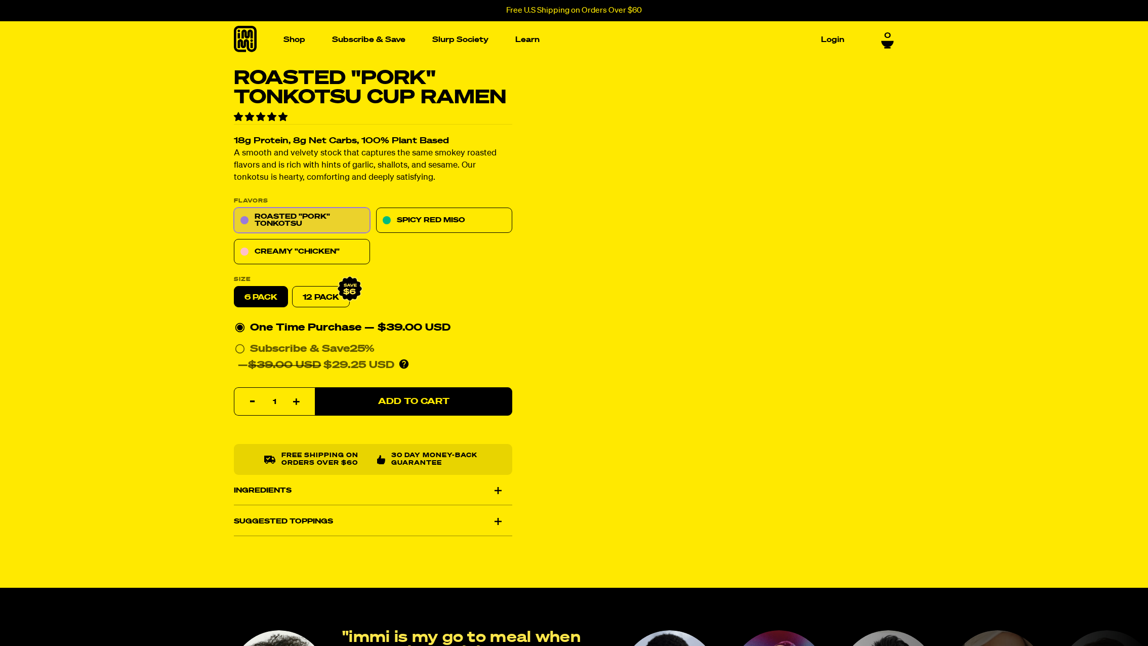 This screenshot has height=646, width=1148. Describe the element at coordinates (373, 88) in the screenshot. I see `h1: Roasted "Pork" Tonkotsu Cup Ramen` at that location.